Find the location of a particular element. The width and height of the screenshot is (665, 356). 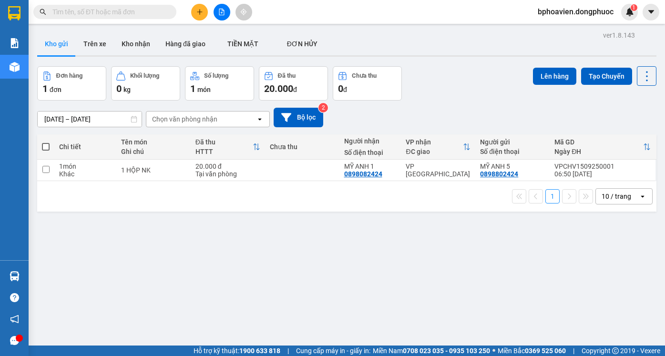

sup: 2 is located at coordinates (323, 108).